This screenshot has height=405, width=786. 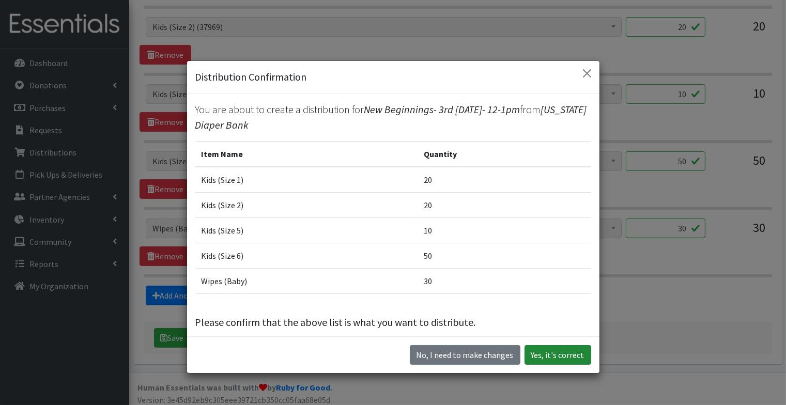 I want to click on td: 50, so click(x=504, y=255).